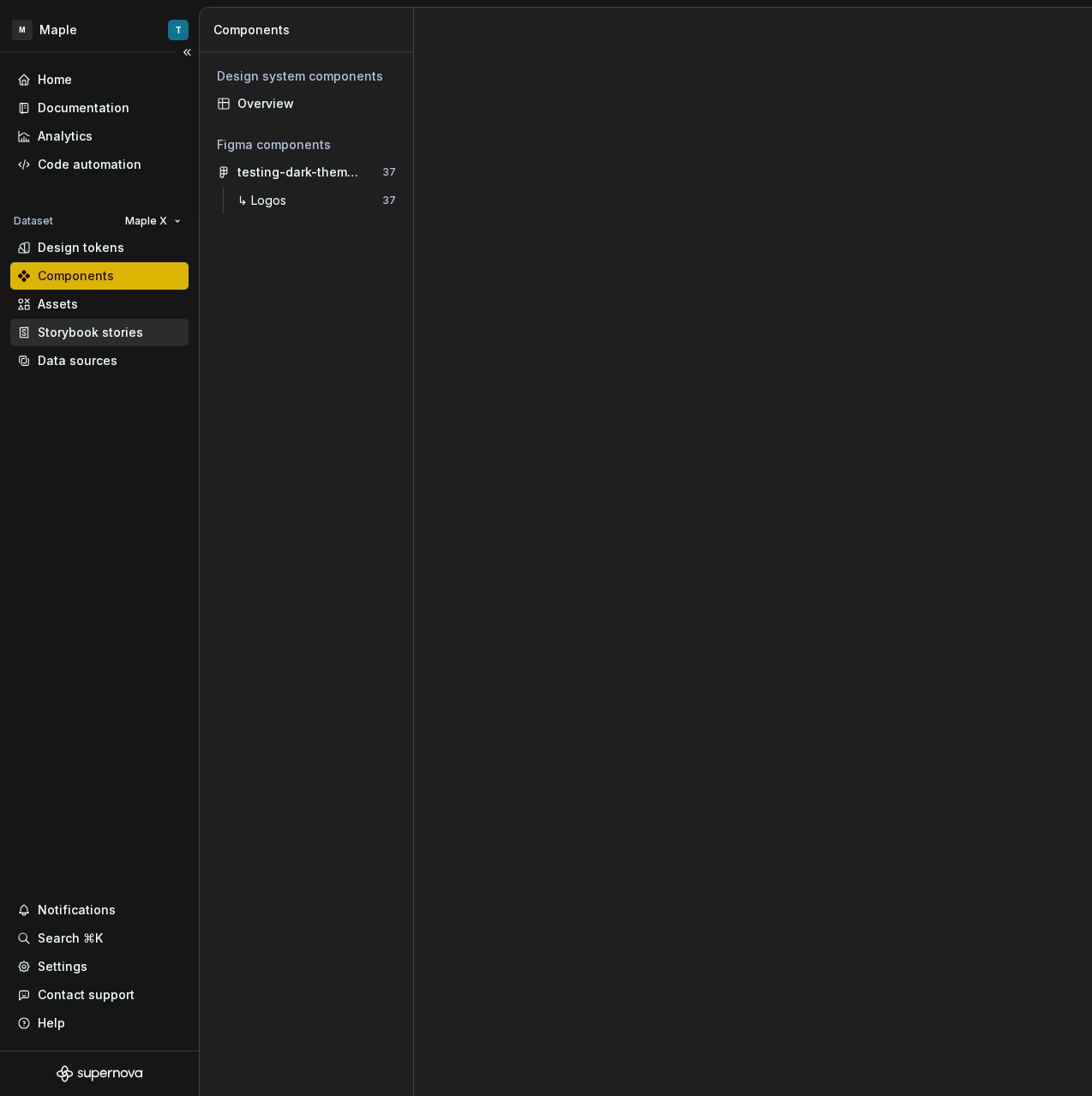  I want to click on div: Help, so click(51, 1023).